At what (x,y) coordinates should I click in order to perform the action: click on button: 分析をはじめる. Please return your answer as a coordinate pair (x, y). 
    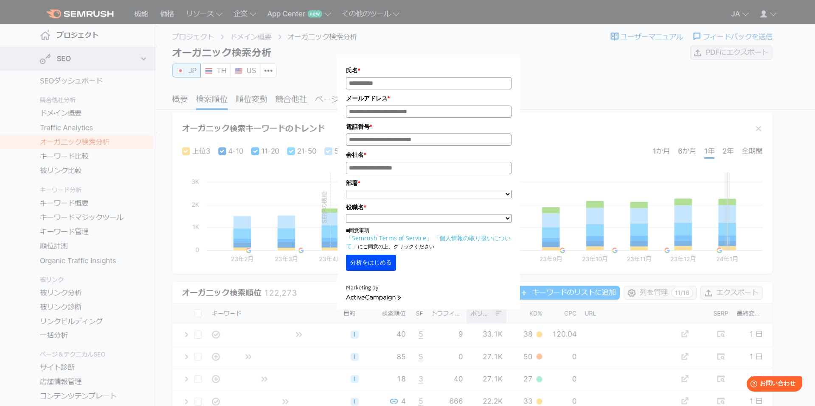
    Looking at the image, I should click on (371, 263).